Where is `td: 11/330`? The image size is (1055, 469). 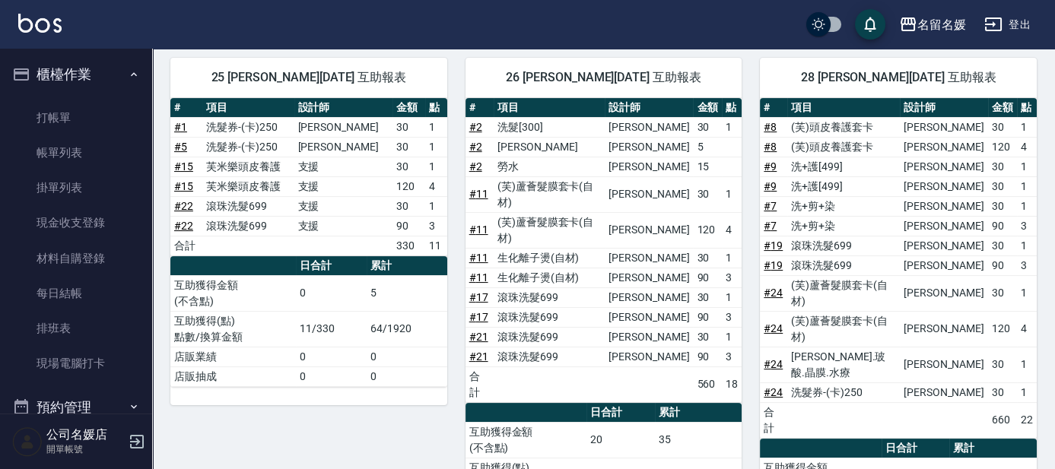 td: 11/330 is located at coordinates (331, 329).